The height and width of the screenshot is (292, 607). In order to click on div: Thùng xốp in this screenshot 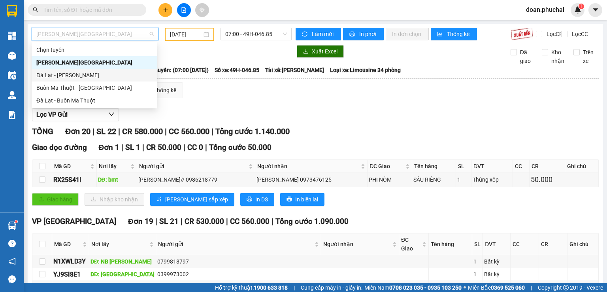, I will do `click(492, 180)`.